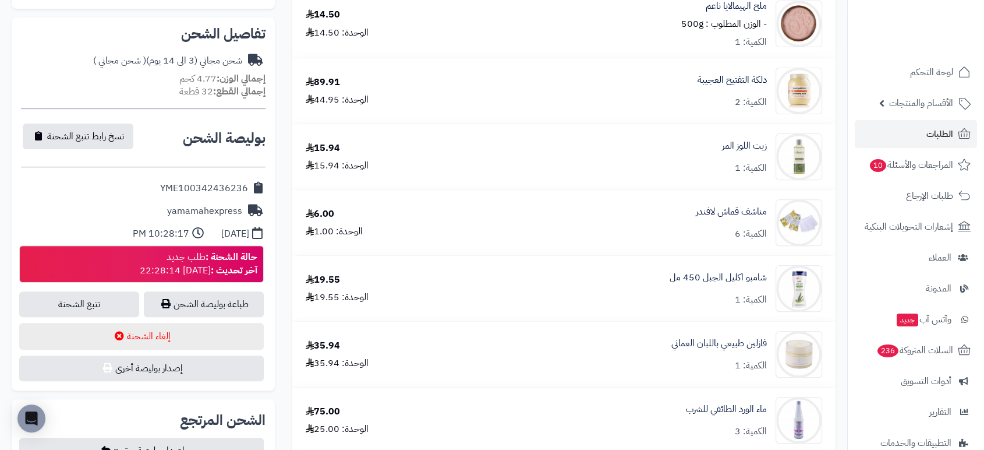  I want to click on span: السلات المتروكة, so click(915, 350).